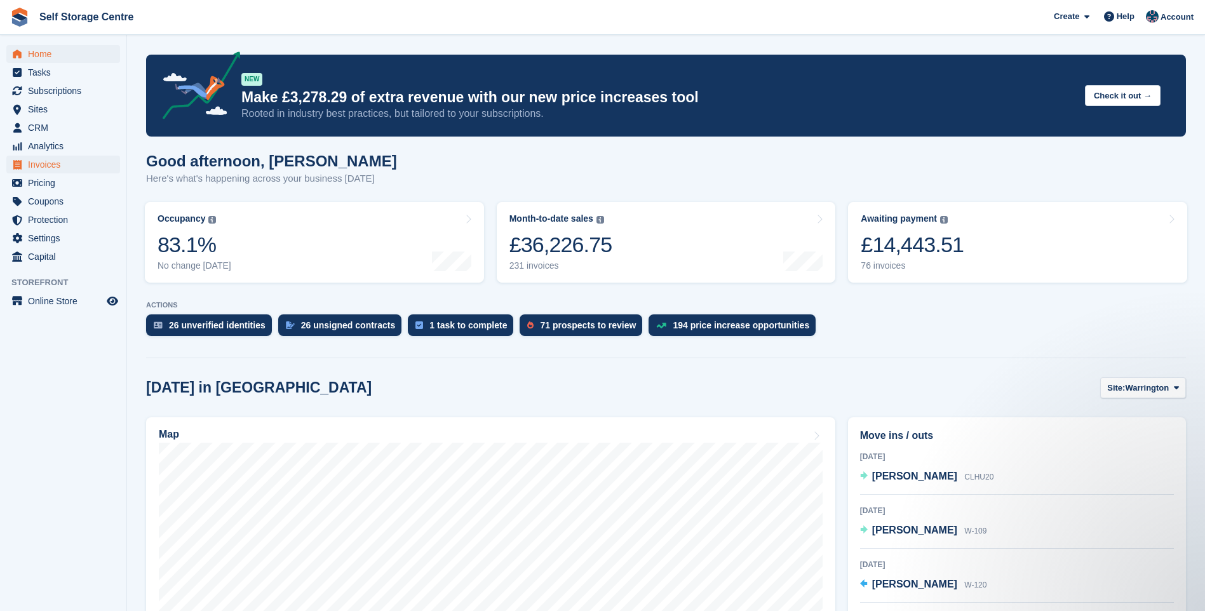 Image resolution: width=1205 pixels, height=611 pixels. Describe the element at coordinates (658, 97) in the screenshot. I see `p: Make £3,278.29 of extra revenue with our new price increases tool` at that location.